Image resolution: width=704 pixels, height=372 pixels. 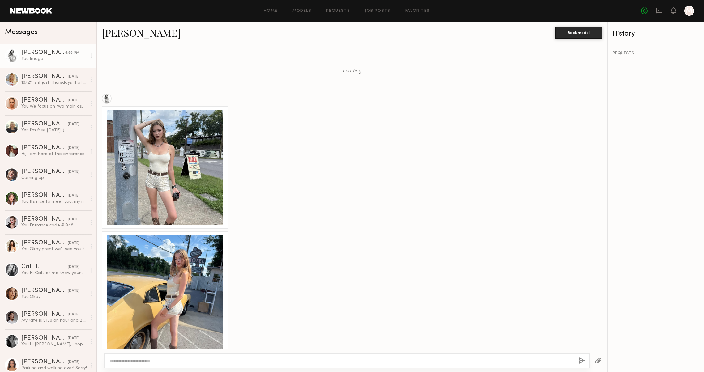 What do you see at coordinates (338, 11) in the screenshot?
I see `a: Requests` at bounding box center [338, 11].